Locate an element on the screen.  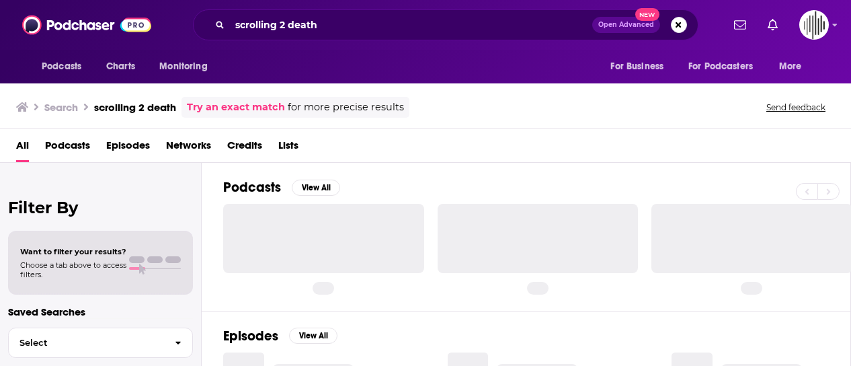
span: Networks is located at coordinates (188, 148).